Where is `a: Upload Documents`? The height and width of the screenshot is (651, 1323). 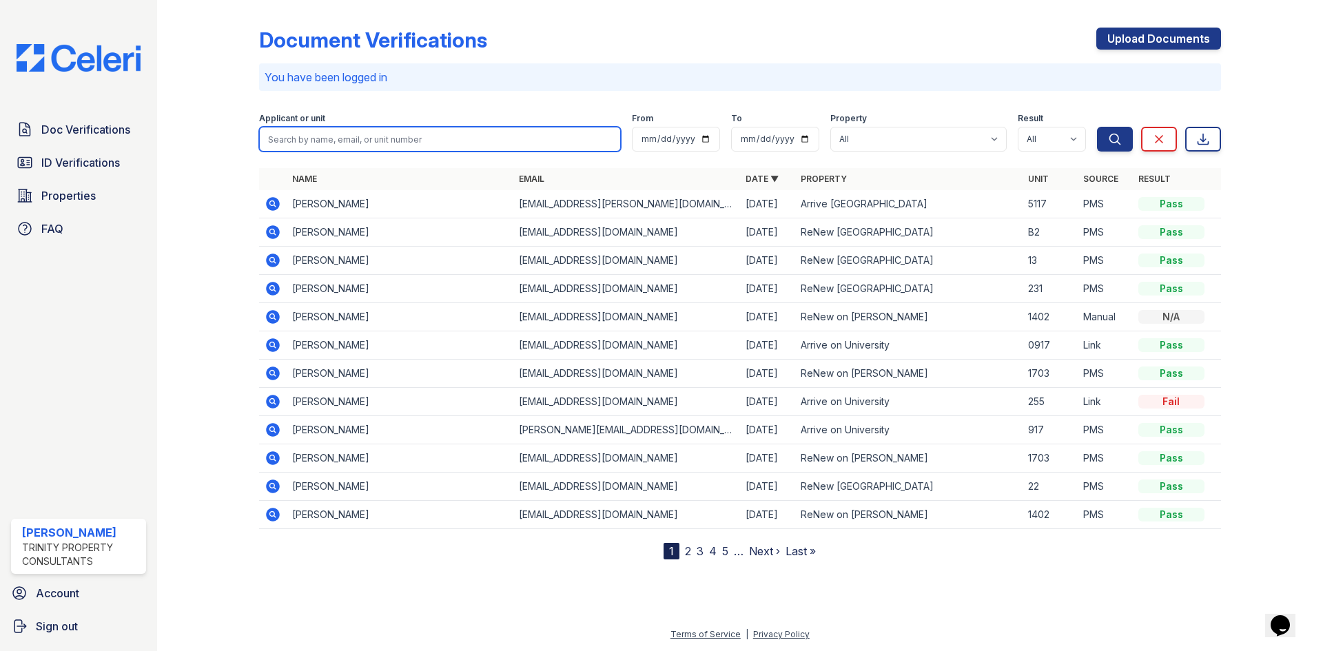 a: Upload Documents is located at coordinates (1158, 39).